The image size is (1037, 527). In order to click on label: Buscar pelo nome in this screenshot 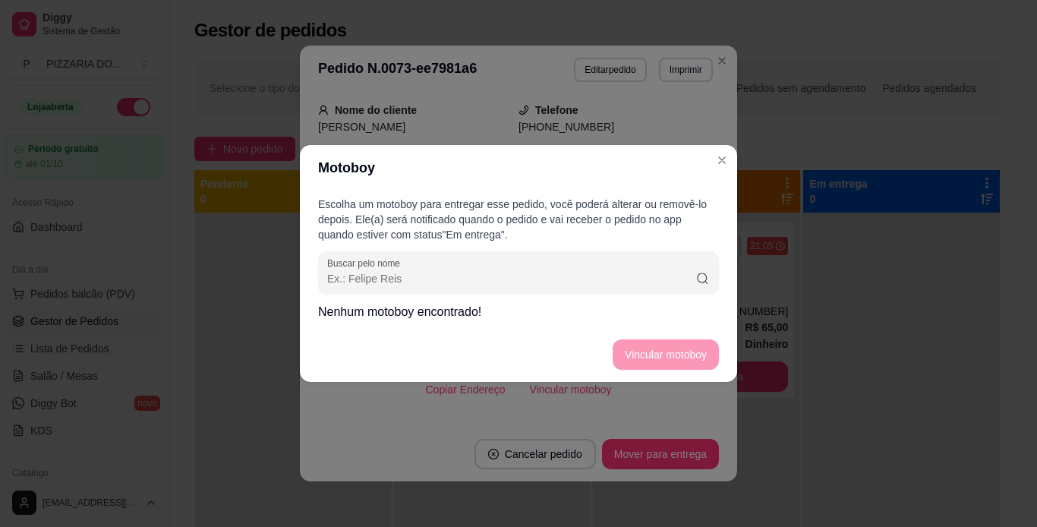, I will do `click(366, 263)`.